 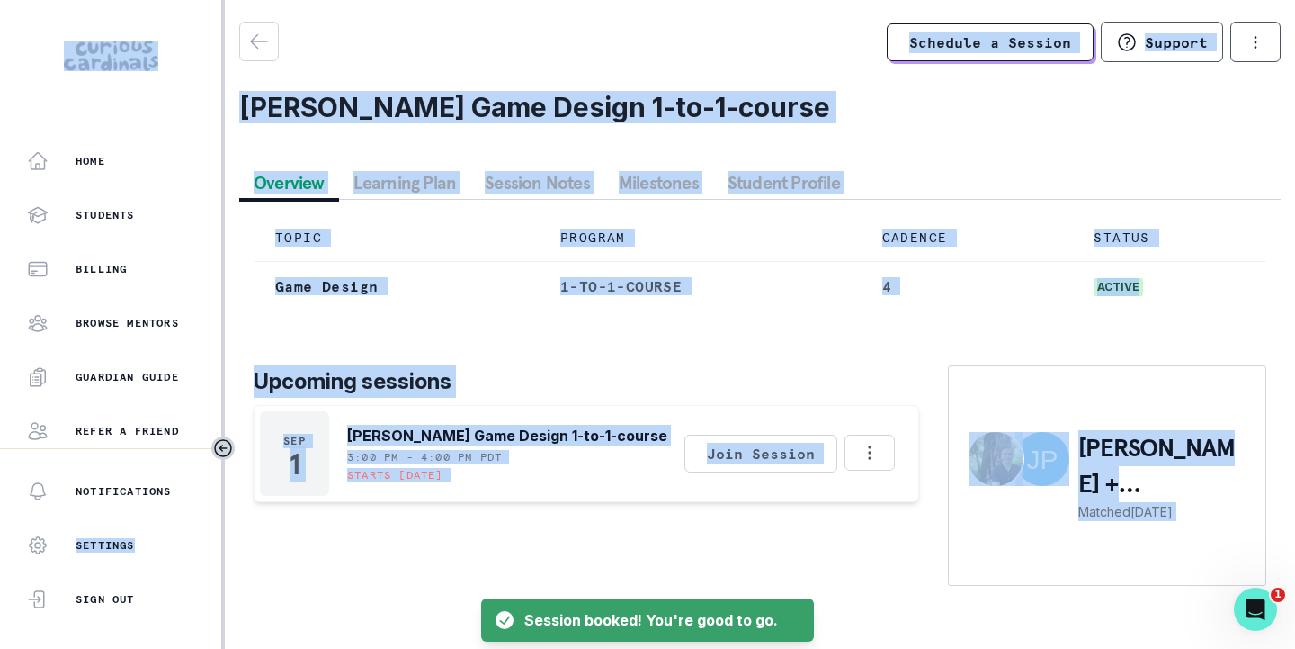 I want to click on td: STATUS, so click(x=1169, y=237).